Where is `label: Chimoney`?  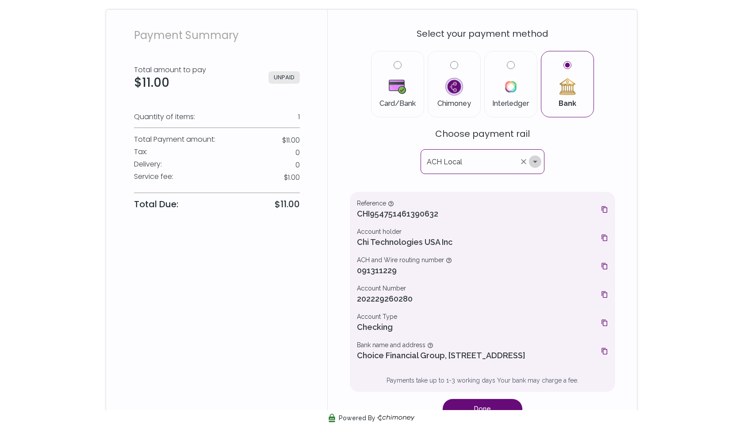 label: Chimoney is located at coordinates (454, 84).